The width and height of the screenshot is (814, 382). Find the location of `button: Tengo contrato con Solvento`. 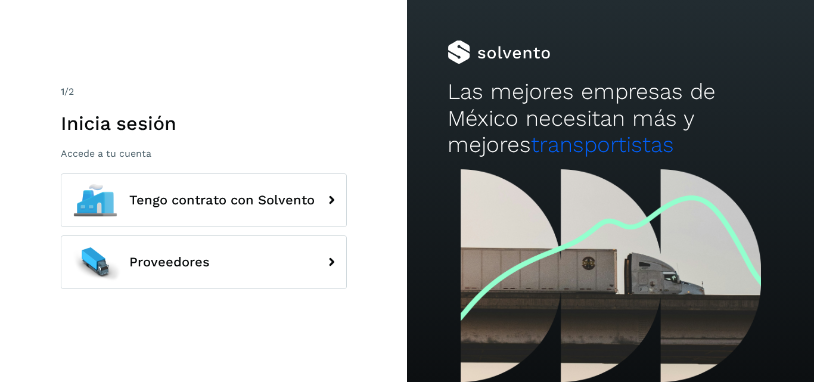

button: Tengo contrato con Solvento is located at coordinates (204, 200).